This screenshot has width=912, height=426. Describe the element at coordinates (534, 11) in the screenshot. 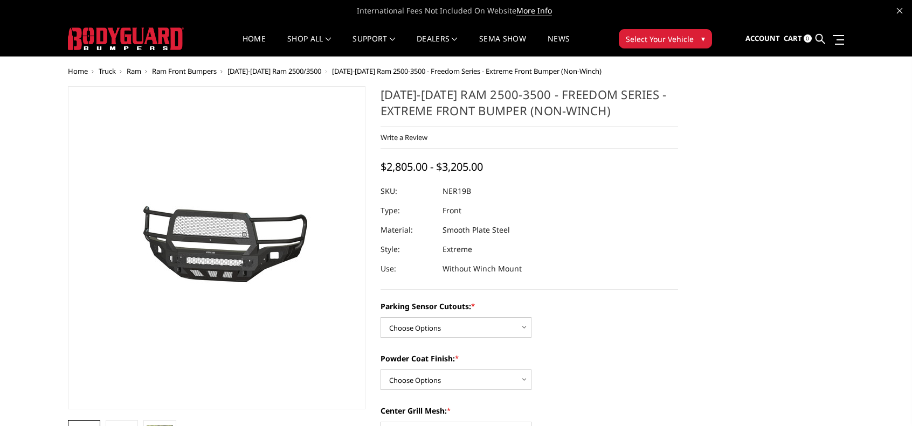

I see `a: More Info` at that location.